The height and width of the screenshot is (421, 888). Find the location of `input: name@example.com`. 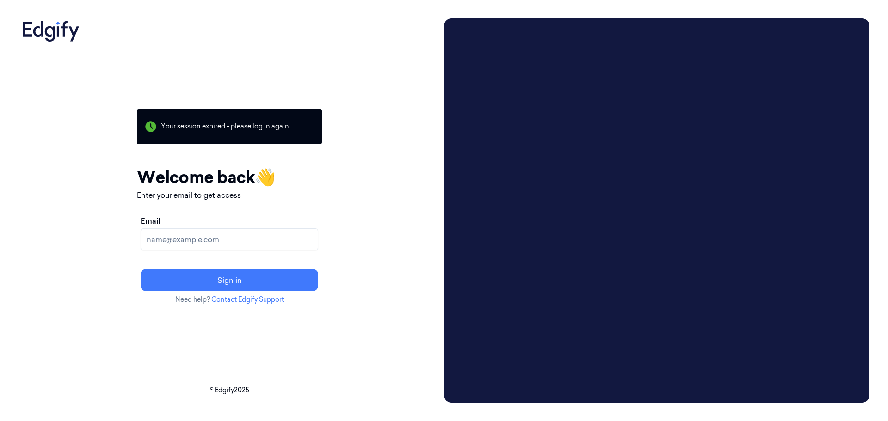

input: name@example.com is located at coordinates (229, 240).